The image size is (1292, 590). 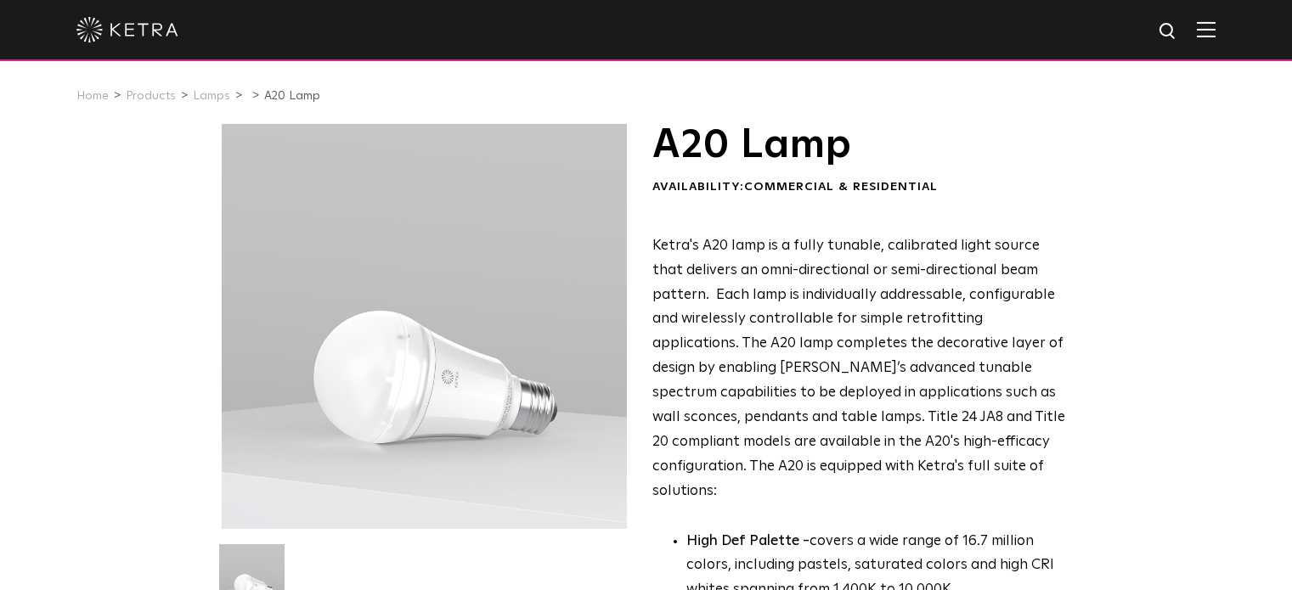 I want to click on div: Availability:, so click(x=858, y=188).